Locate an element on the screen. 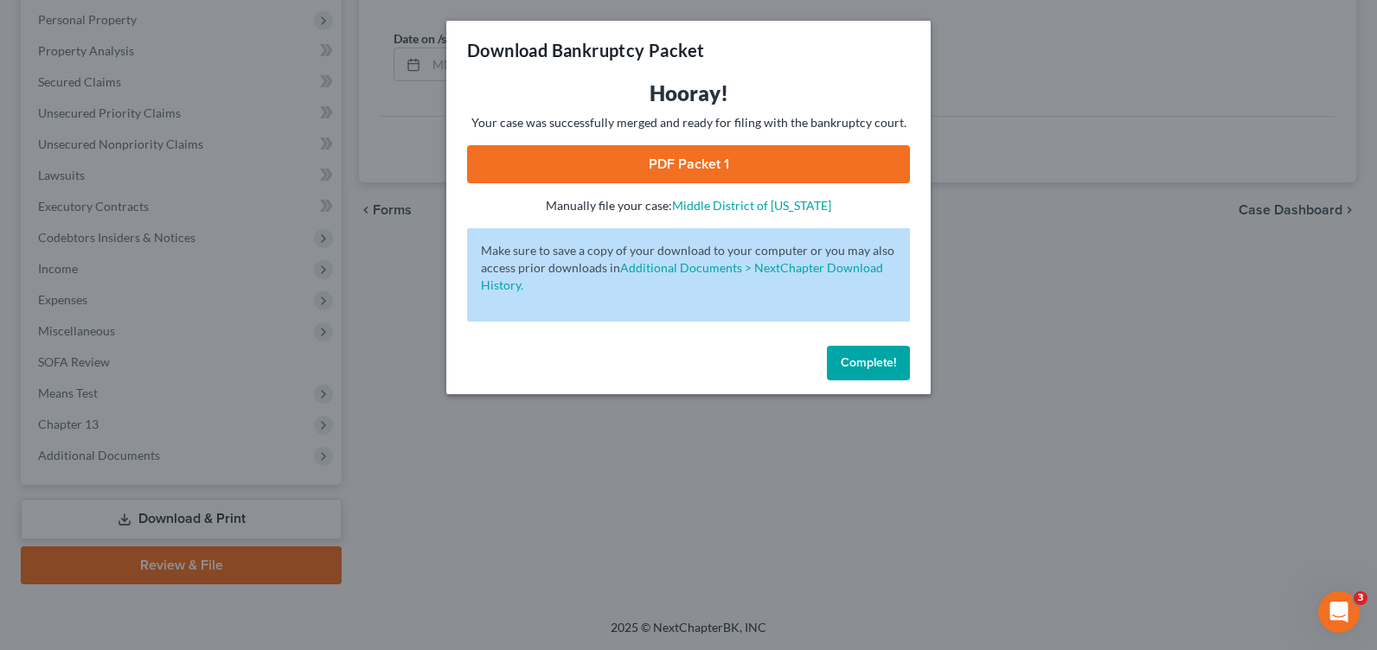  h3: Download Bankruptcy Packet is located at coordinates (585, 50).